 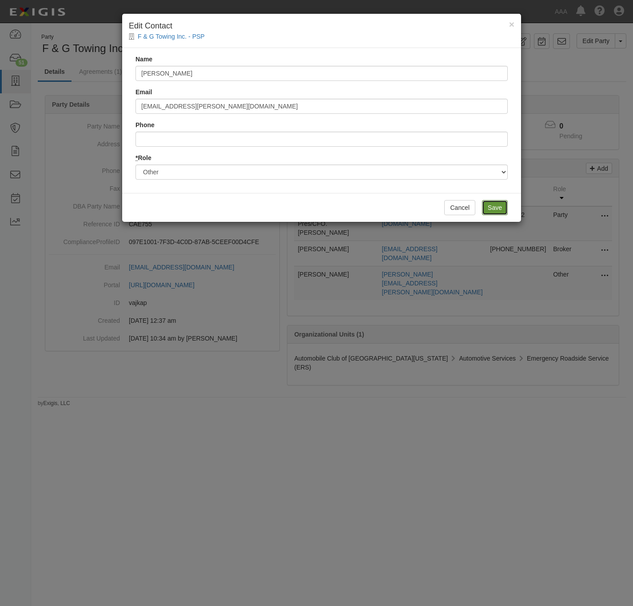 What do you see at coordinates (136, 158) in the screenshot?
I see `abbr: required` at bounding box center [136, 158].